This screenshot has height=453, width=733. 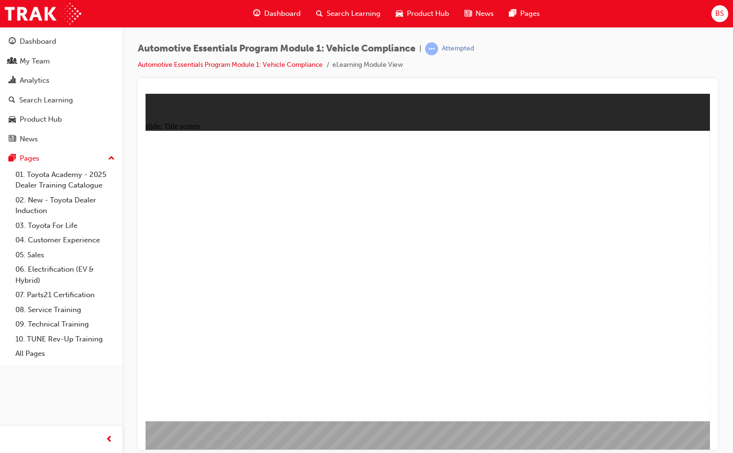 What do you see at coordinates (43, 13) in the screenshot?
I see `img: Trak` at bounding box center [43, 13].